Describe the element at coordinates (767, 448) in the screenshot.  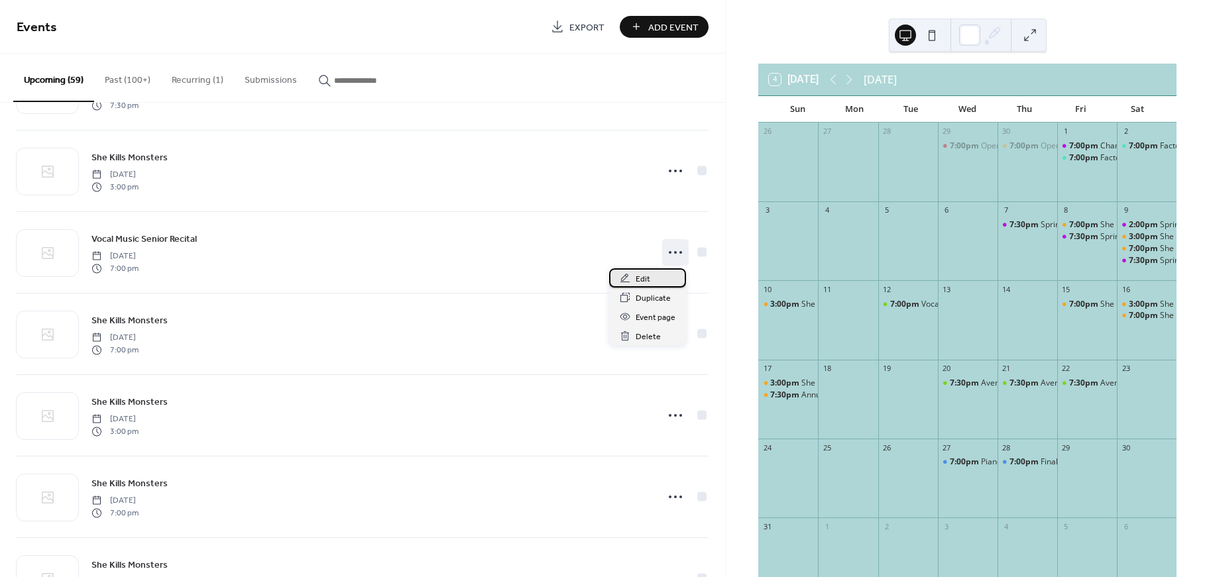
I see `div: 24` at that location.